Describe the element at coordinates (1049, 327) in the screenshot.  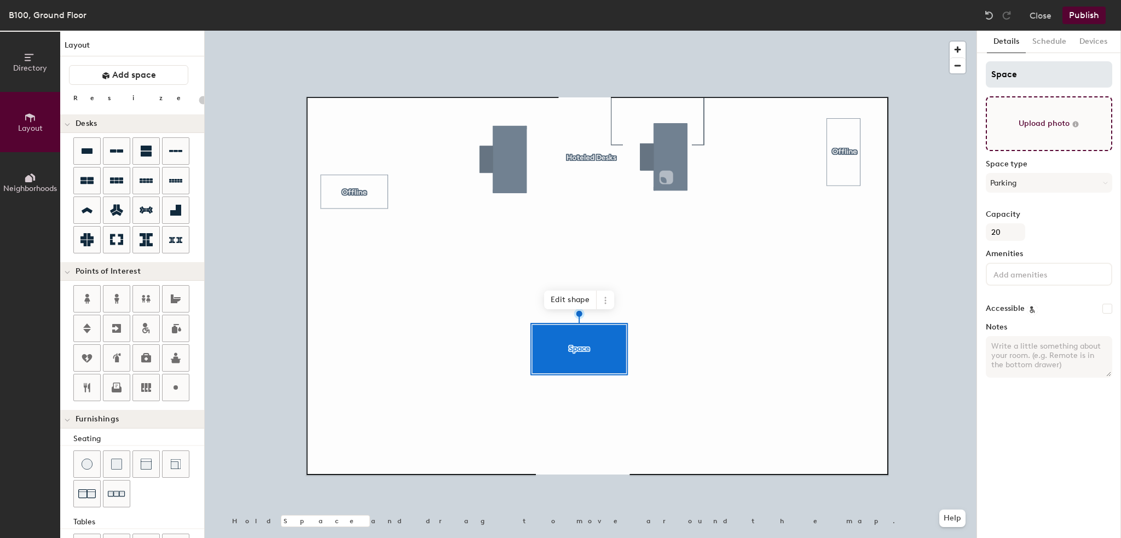
I see `label: Notes` at that location.